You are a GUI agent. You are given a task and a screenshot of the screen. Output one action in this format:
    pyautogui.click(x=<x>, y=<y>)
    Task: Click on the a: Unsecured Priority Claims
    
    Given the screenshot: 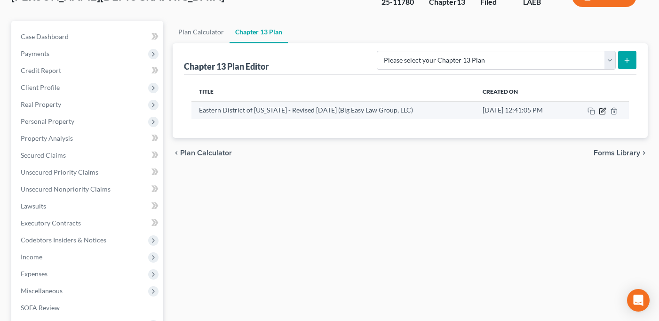 What is the action you would take?
    pyautogui.click(x=88, y=172)
    